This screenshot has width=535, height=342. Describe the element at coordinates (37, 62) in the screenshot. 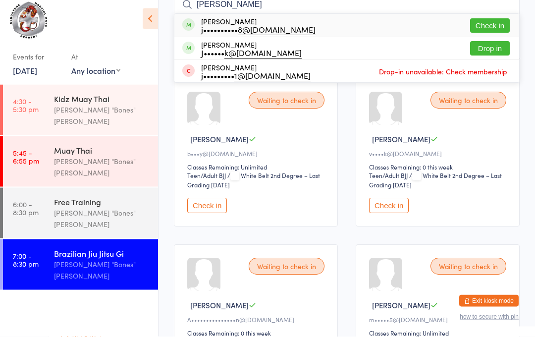

I see `div: Events for` at that location.